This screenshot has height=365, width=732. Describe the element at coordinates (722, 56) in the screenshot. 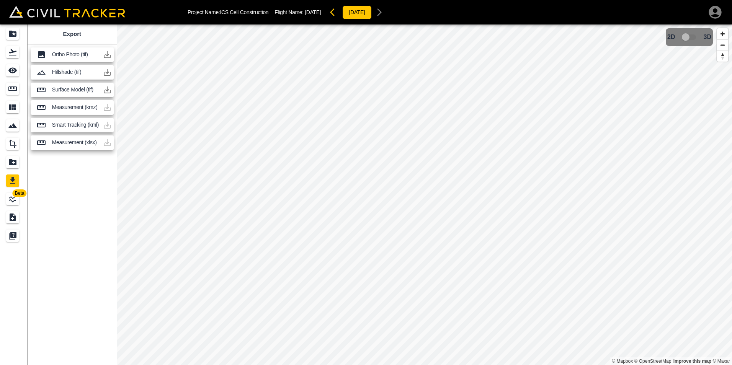

I see `button: Reset bearing to north` at that location.